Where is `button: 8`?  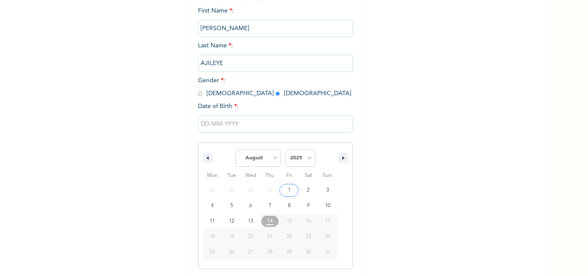
button: 8 is located at coordinates (289, 206).